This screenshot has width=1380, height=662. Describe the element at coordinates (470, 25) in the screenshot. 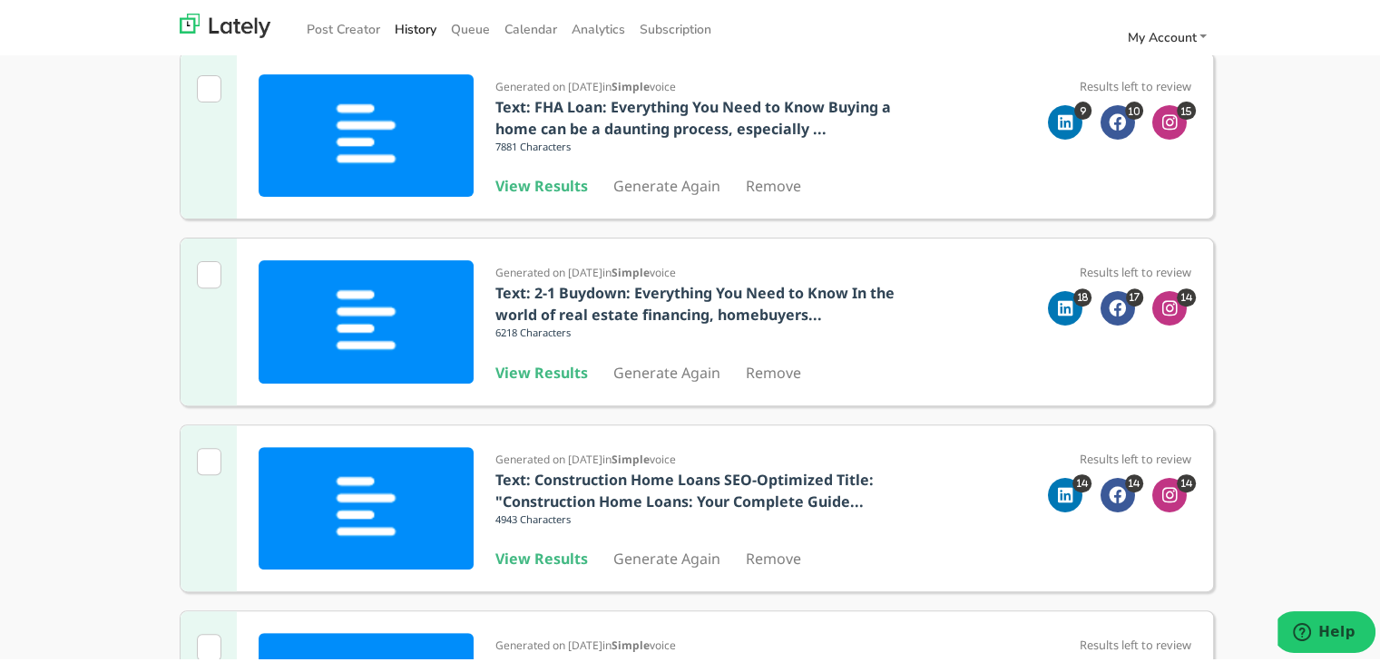

I see `a: Queue` at that location.